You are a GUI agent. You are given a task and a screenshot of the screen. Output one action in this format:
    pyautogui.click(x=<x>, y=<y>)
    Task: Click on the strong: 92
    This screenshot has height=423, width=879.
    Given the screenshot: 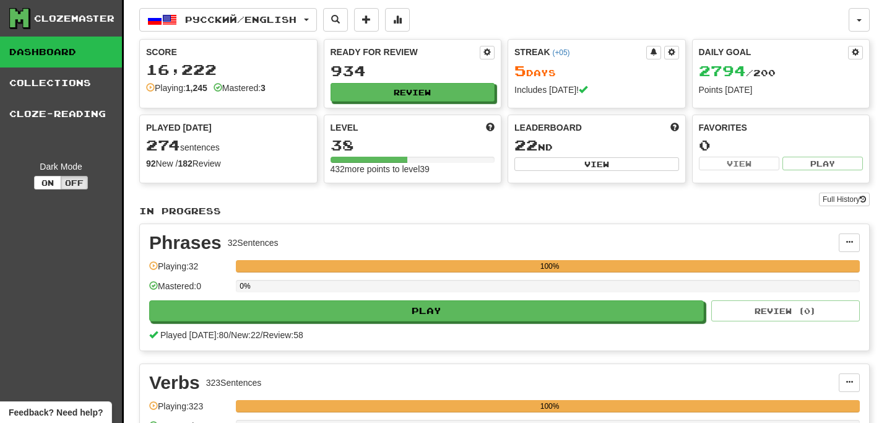 What is the action you would take?
    pyautogui.click(x=151, y=163)
    